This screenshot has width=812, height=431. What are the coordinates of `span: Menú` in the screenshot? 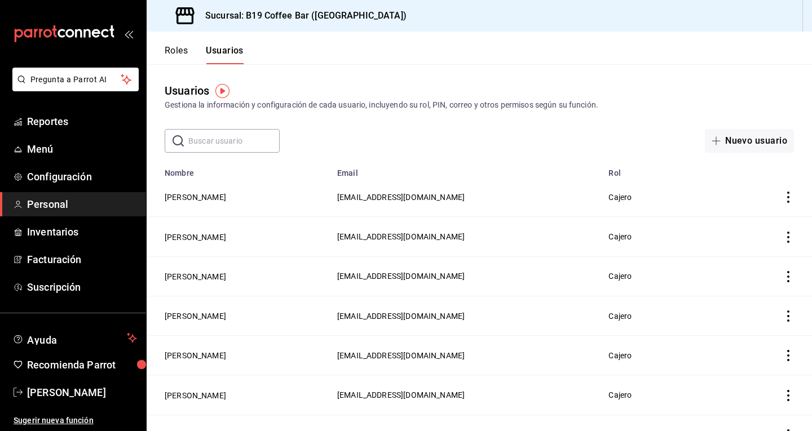 It's located at (82, 149).